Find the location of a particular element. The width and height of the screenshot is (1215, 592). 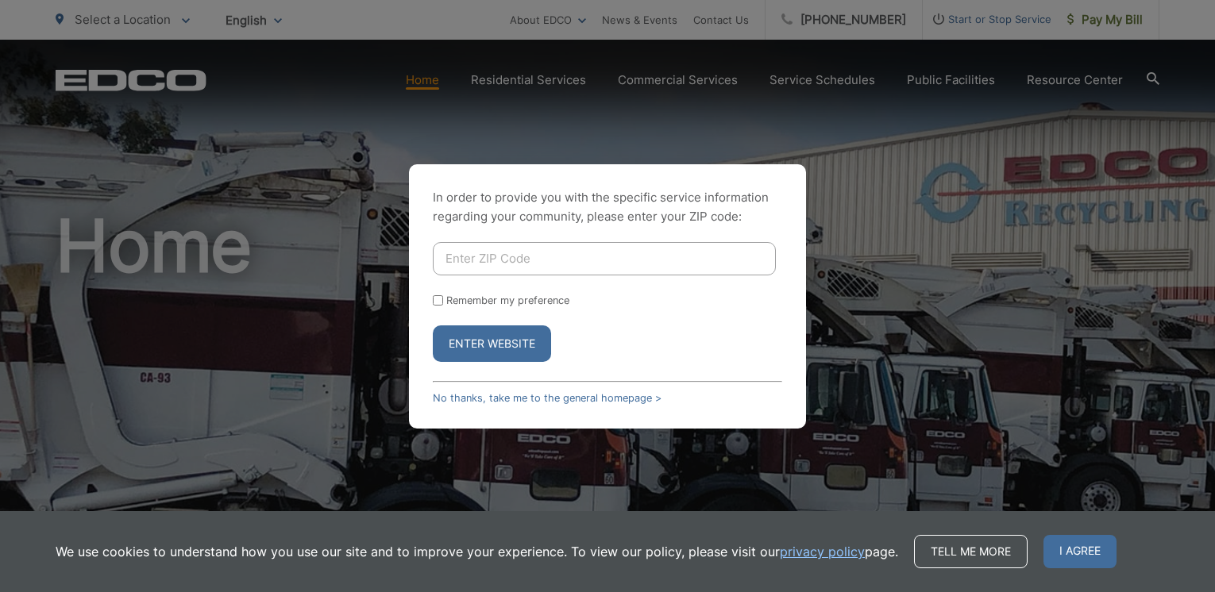

a: No thanks, take me to the general homepage > is located at coordinates (547, 398).